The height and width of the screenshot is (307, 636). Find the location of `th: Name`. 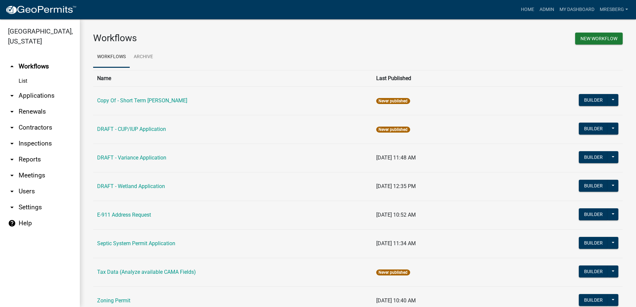

th: Name is located at coordinates (233, 78).